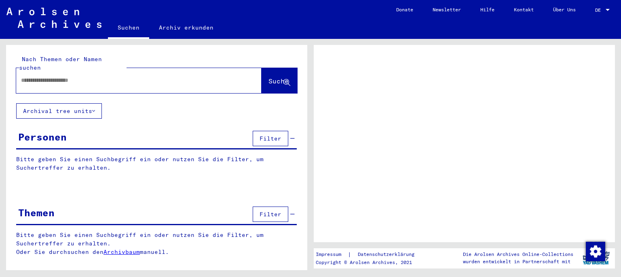 The image size is (621, 277). Describe the element at coordinates (388, 254) in the screenshot. I see `a: Datenschutzerklärung` at that location.